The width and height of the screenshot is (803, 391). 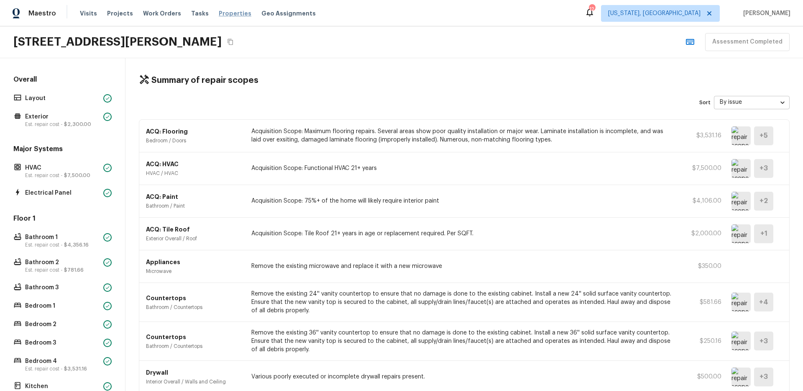 What do you see at coordinates (205, 80) in the screenshot?
I see `h4: Summary of repair scopes` at bounding box center [205, 80].